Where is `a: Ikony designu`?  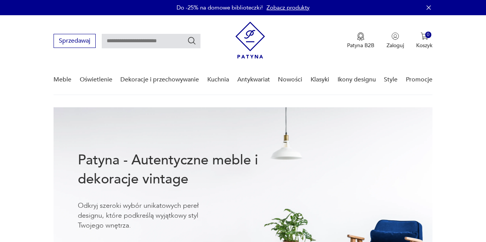
a: Ikony designu is located at coordinates (357, 79).